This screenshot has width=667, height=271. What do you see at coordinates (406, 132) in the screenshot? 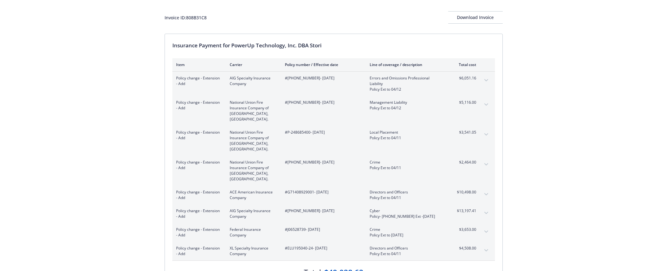
I see `span: Local Placement` at bounding box center [406, 132].